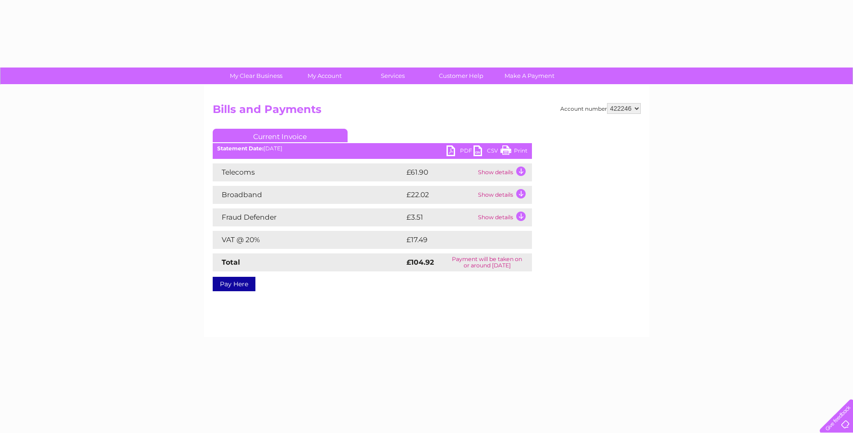 This screenshot has height=433, width=853. What do you see at coordinates (427, 112) in the screenshot?
I see `h2: Bills and Payments` at bounding box center [427, 112].